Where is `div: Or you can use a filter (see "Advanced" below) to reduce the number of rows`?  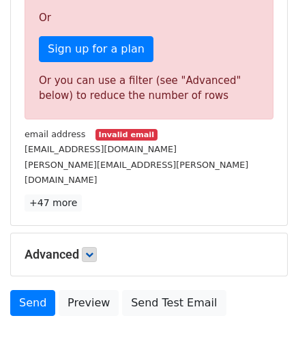
div: Or you can use a filter (see "Advanced" below) to reduce the number of rows is located at coordinates (149, 88).